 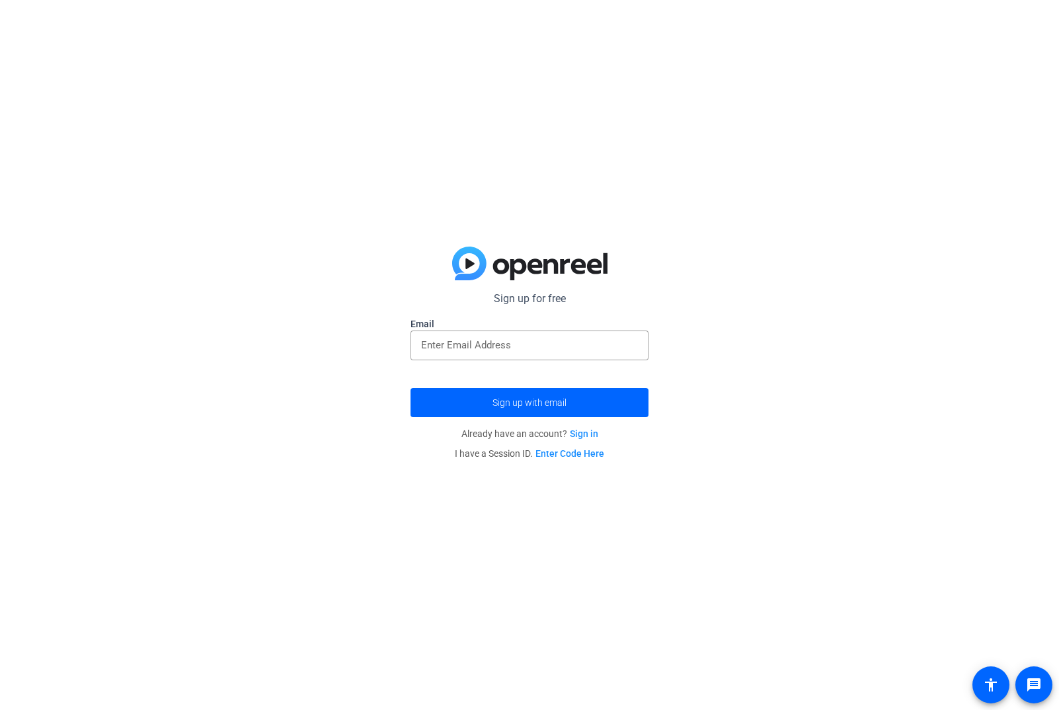 What do you see at coordinates (991, 685) in the screenshot?
I see `mat-icon: accessibility` at bounding box center [991, 685].